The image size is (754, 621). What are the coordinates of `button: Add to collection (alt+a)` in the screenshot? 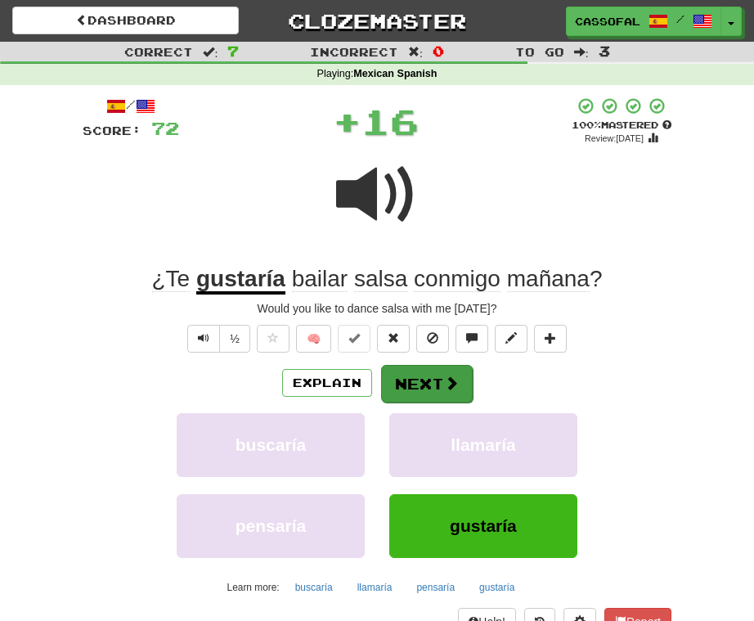 It's located at (551, 339).